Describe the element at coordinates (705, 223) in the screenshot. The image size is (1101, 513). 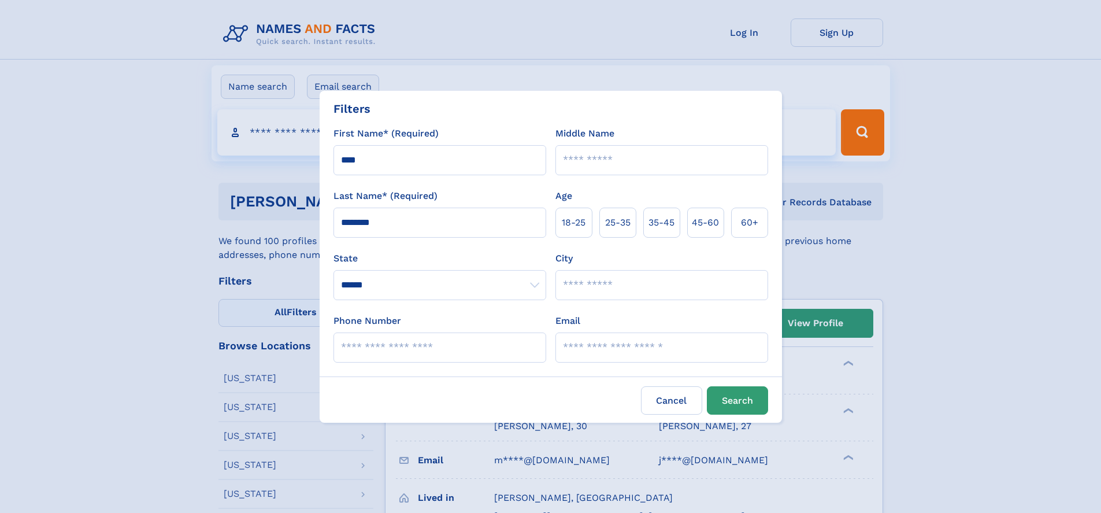
I see `span: 45‑60` at that location.